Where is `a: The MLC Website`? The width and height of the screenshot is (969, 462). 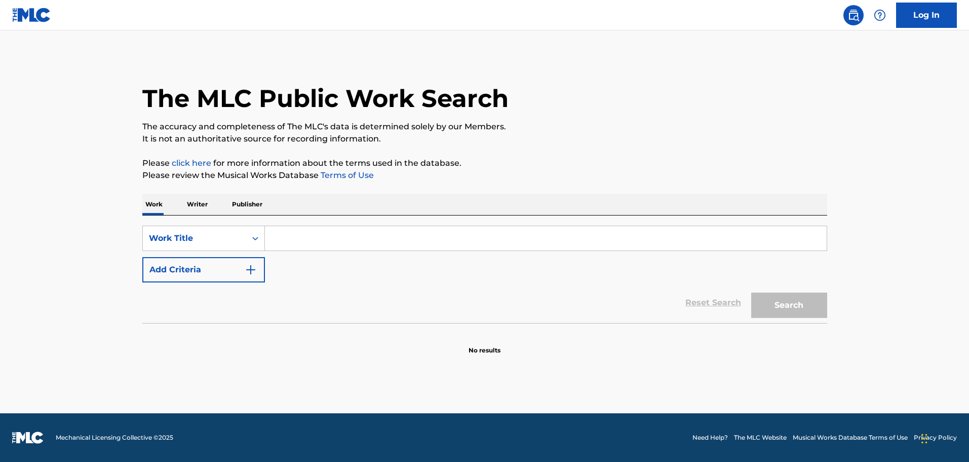
a: The MLC Website is located at coordinates (761, 437).